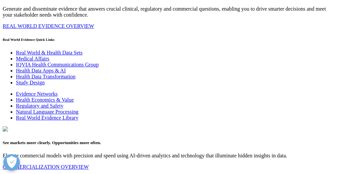  Describe the element at coordinates (165, 155) in the screenshot. I see `p: Elevate commercial models with precision and speed using AI-driven analytics and technology that ...` at that location.